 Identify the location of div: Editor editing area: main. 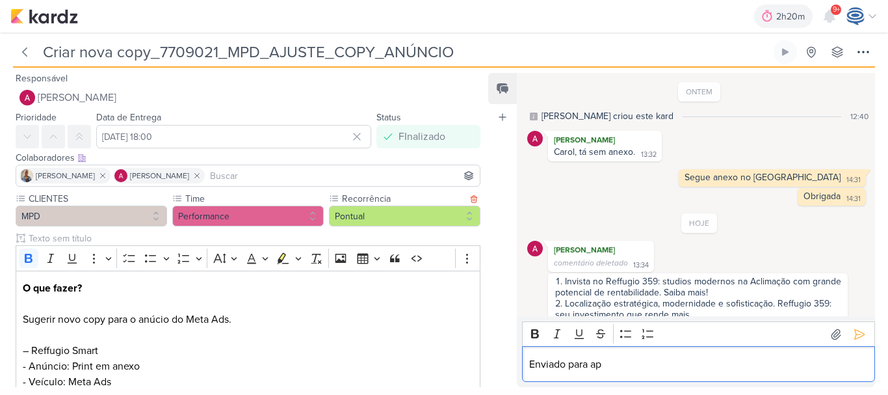
(698, 363).